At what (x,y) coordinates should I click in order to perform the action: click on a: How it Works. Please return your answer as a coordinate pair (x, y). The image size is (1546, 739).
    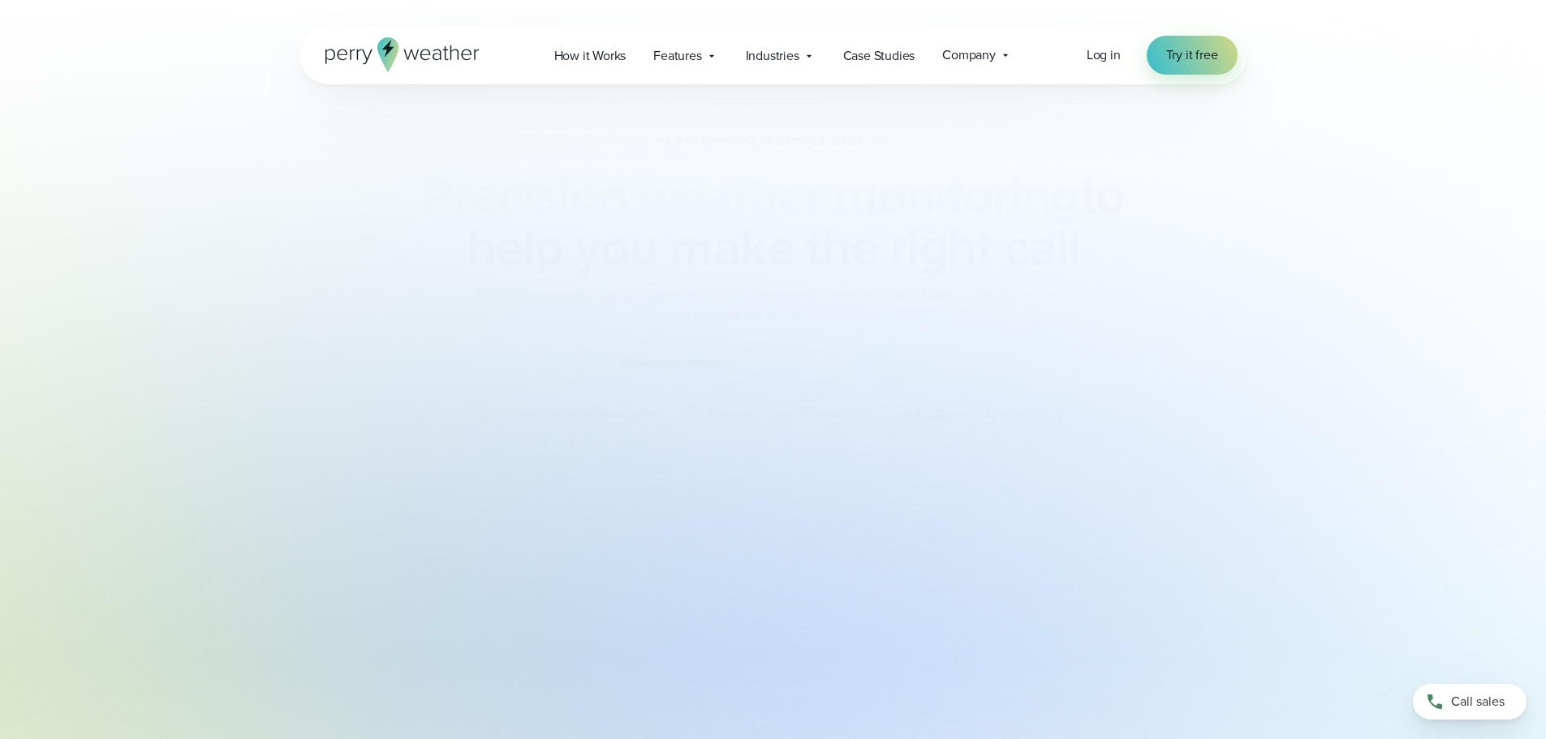
    Looking at the image, I should click on (590, 55).